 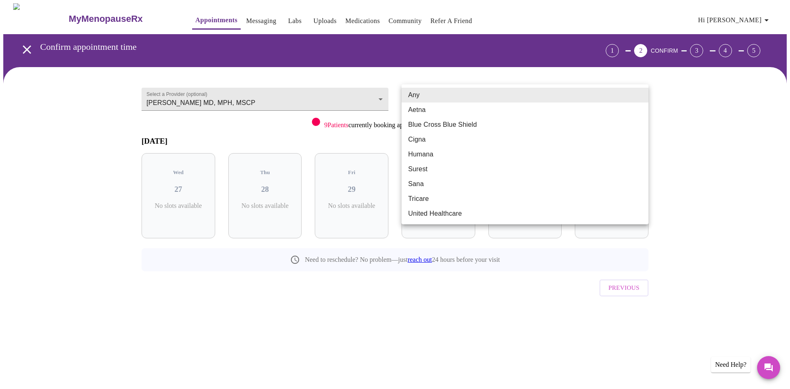 What do you see at coordinates (525, 199) in the screenshot?
I see `li: Tricare` at bounding box center [525, 199].